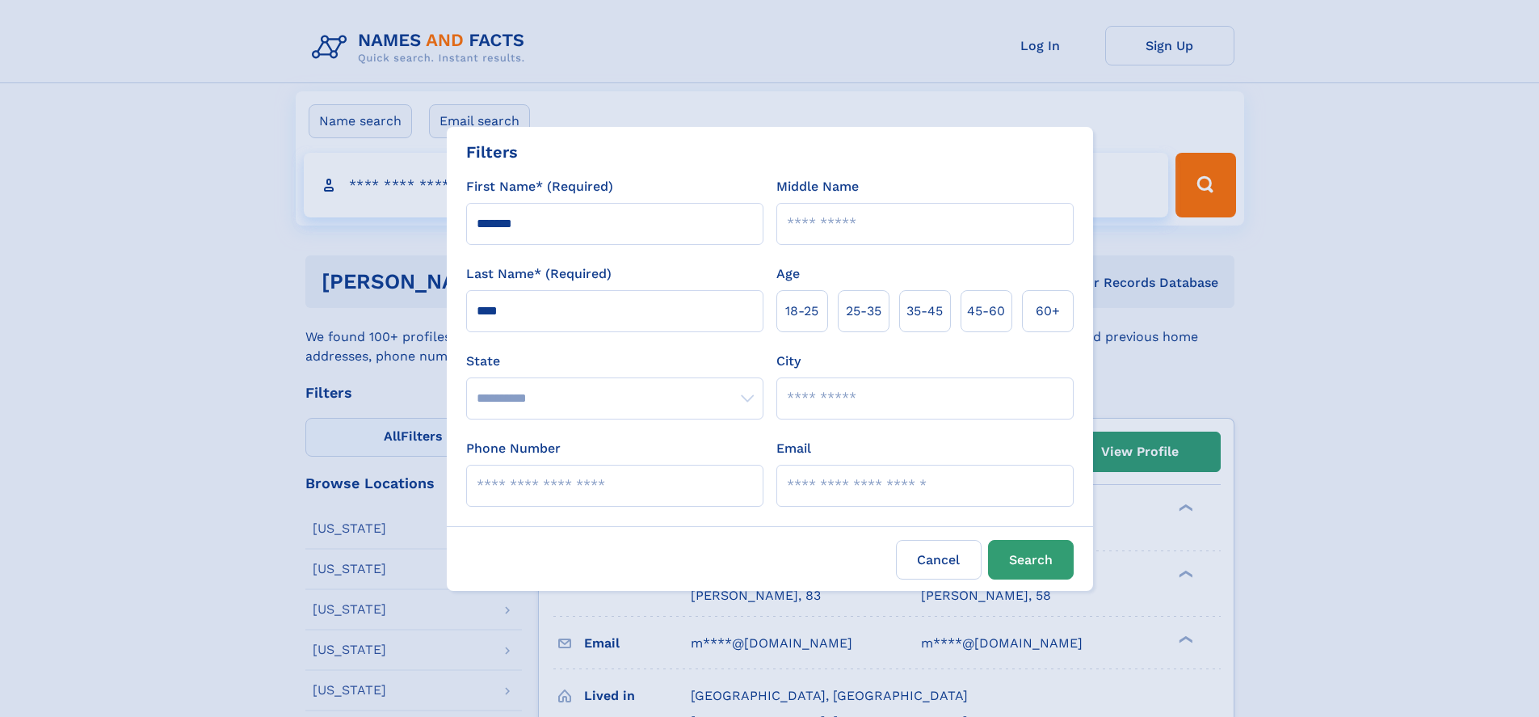  Describe the element at coordinates (1031, 559) in the screenshot. I see `button: Search` at that location.